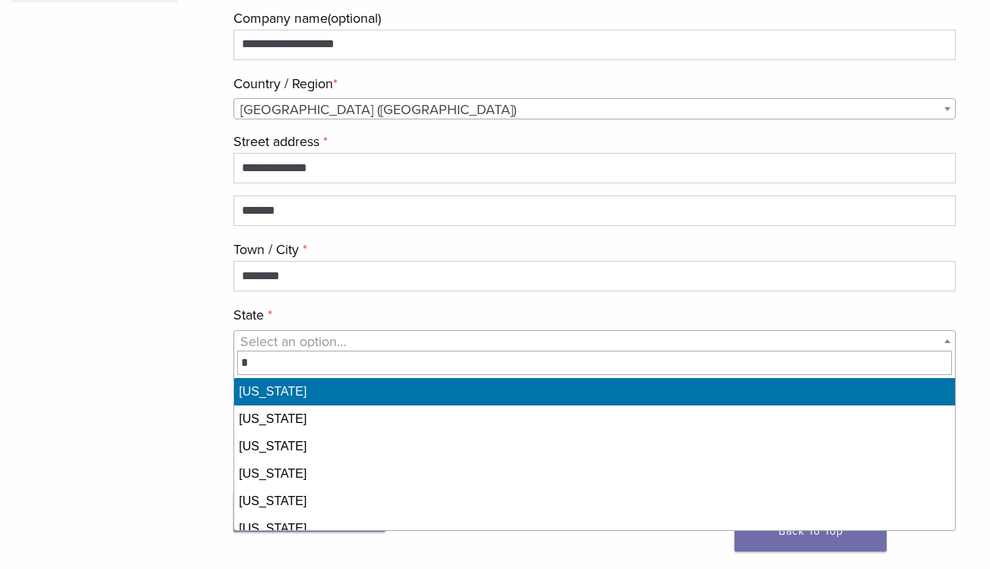 This screenshot has height=569, width=990. Describe the element at coordinates (595, 315) in the screenshot. I see `label: State` at that location.